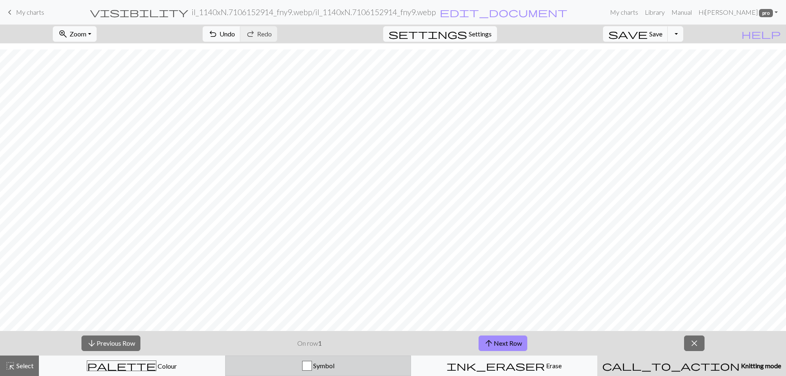 This screenshot has height=376, width=786. What do you see at coordinates (111, 344) in the screenshot?
I see `button: Previous Row` at bounding box center [111, 344].